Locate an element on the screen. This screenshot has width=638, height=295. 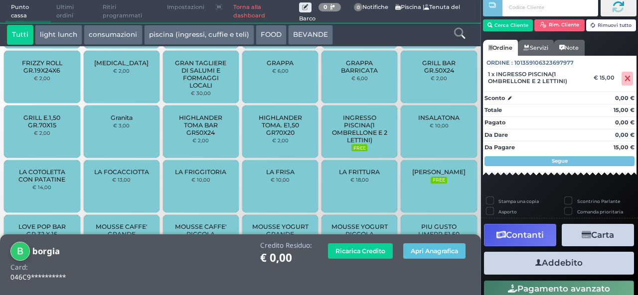
span: Granita is located at coordinates (122, 118).